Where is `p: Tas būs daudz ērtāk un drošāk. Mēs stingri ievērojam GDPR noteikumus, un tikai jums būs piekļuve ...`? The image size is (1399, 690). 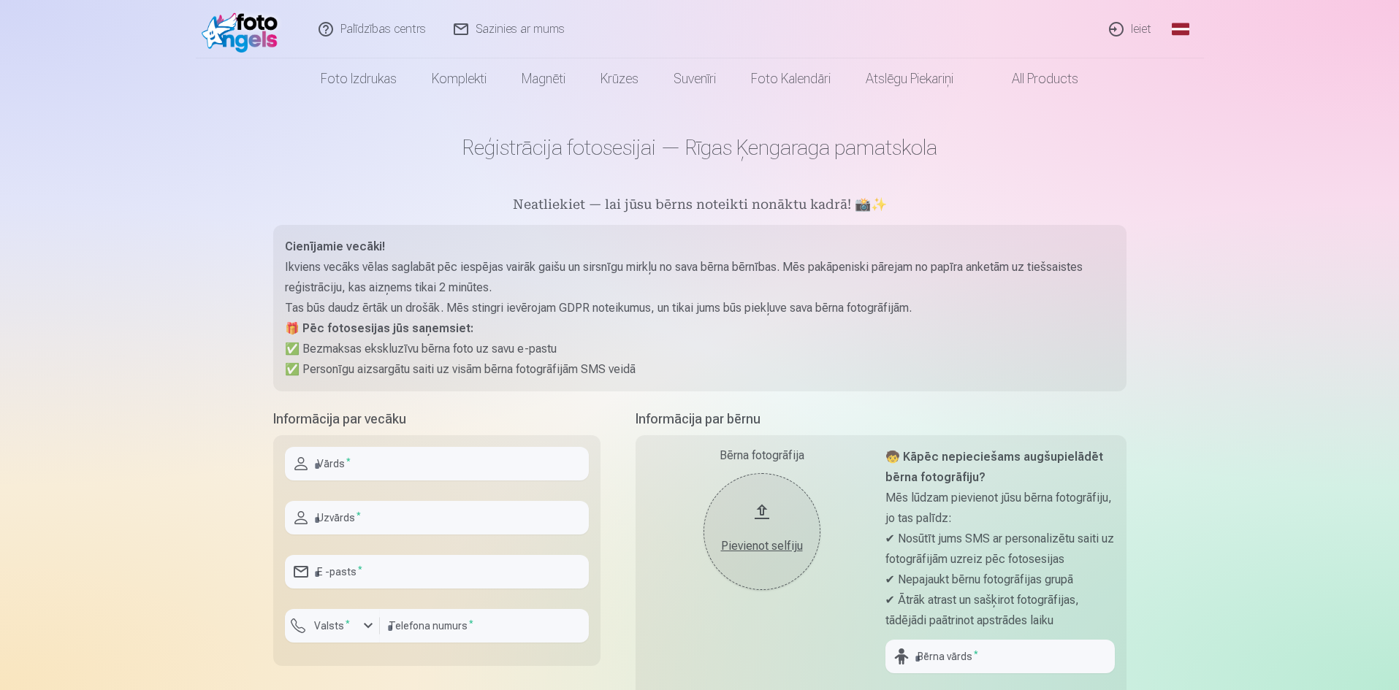 p: Tas būs daudz ērtāk un drošāk. Mēs stingri ievērojam GDPR noteikumus, un tikai jums būs piekļuve ... is located at coordinates (700, 308).